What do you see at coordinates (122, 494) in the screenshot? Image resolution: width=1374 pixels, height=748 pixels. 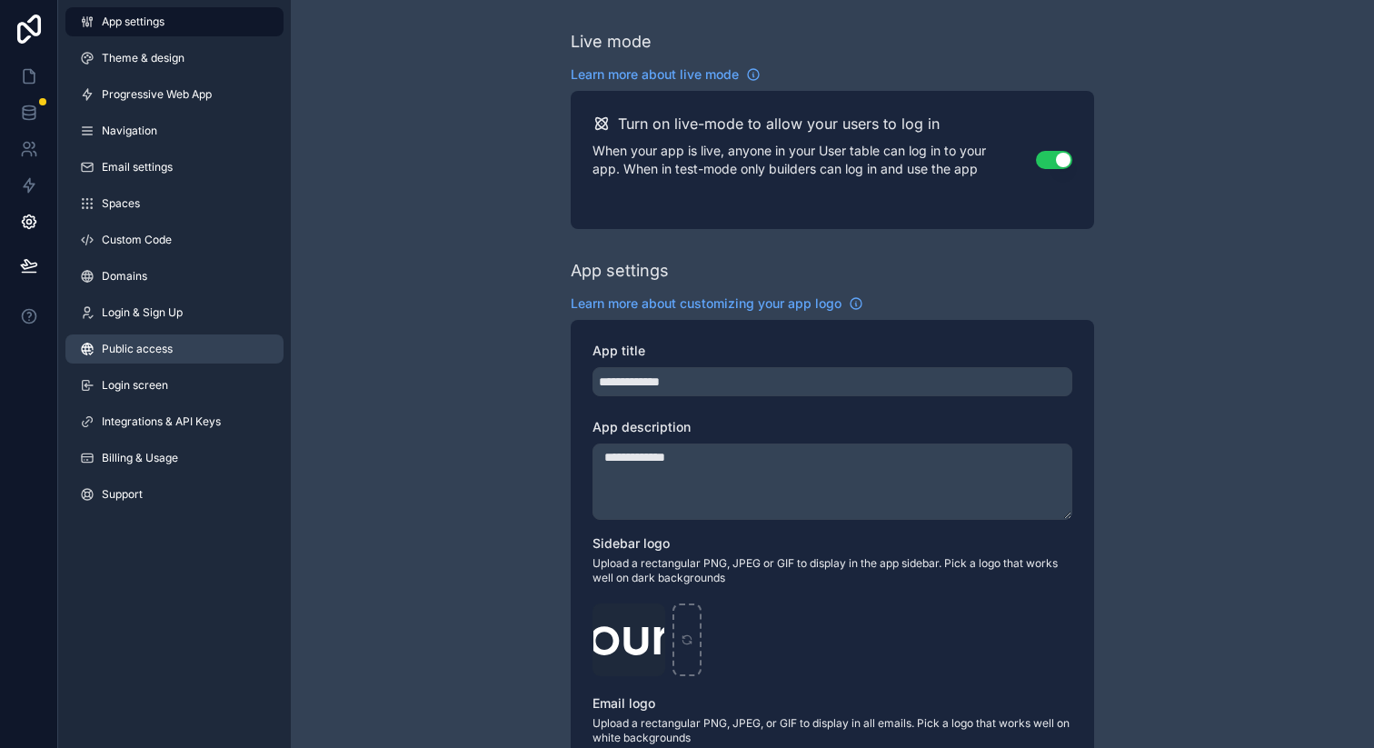 I see `span: Support` at bounding box center [122, 494].